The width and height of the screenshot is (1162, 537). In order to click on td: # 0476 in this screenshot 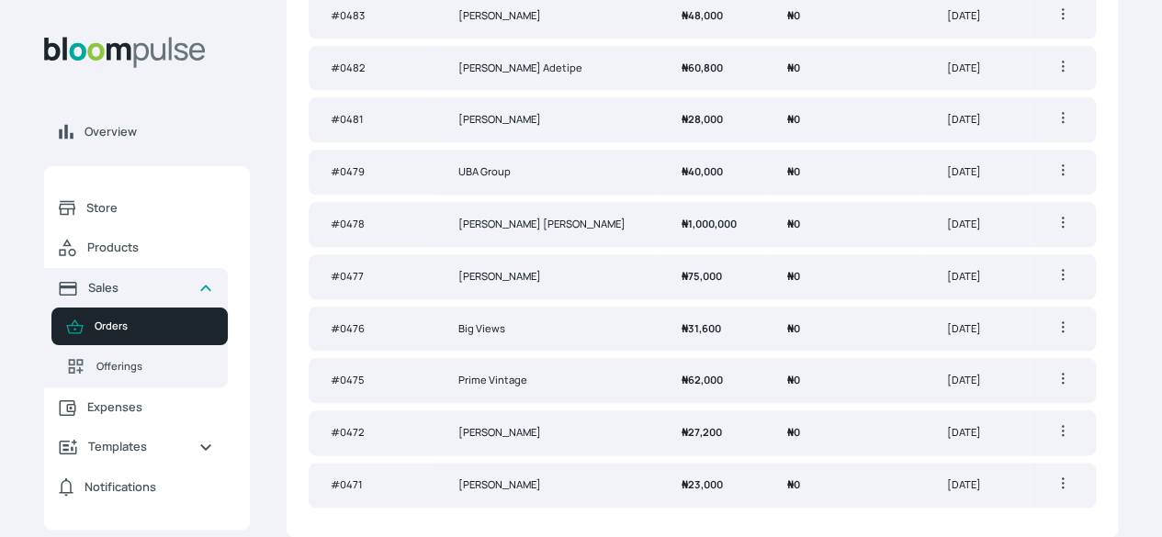, I will do `click(372, 329)`.